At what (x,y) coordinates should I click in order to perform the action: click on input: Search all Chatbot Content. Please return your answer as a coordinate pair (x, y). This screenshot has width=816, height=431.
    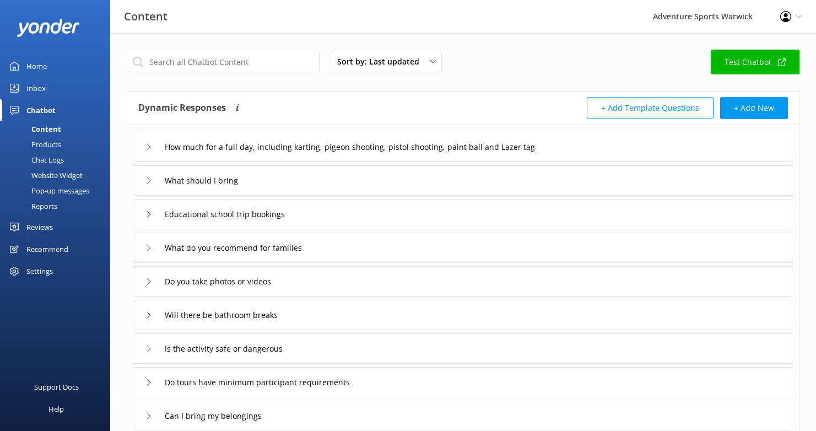
    Looking at the image, I should click on (223, 62).